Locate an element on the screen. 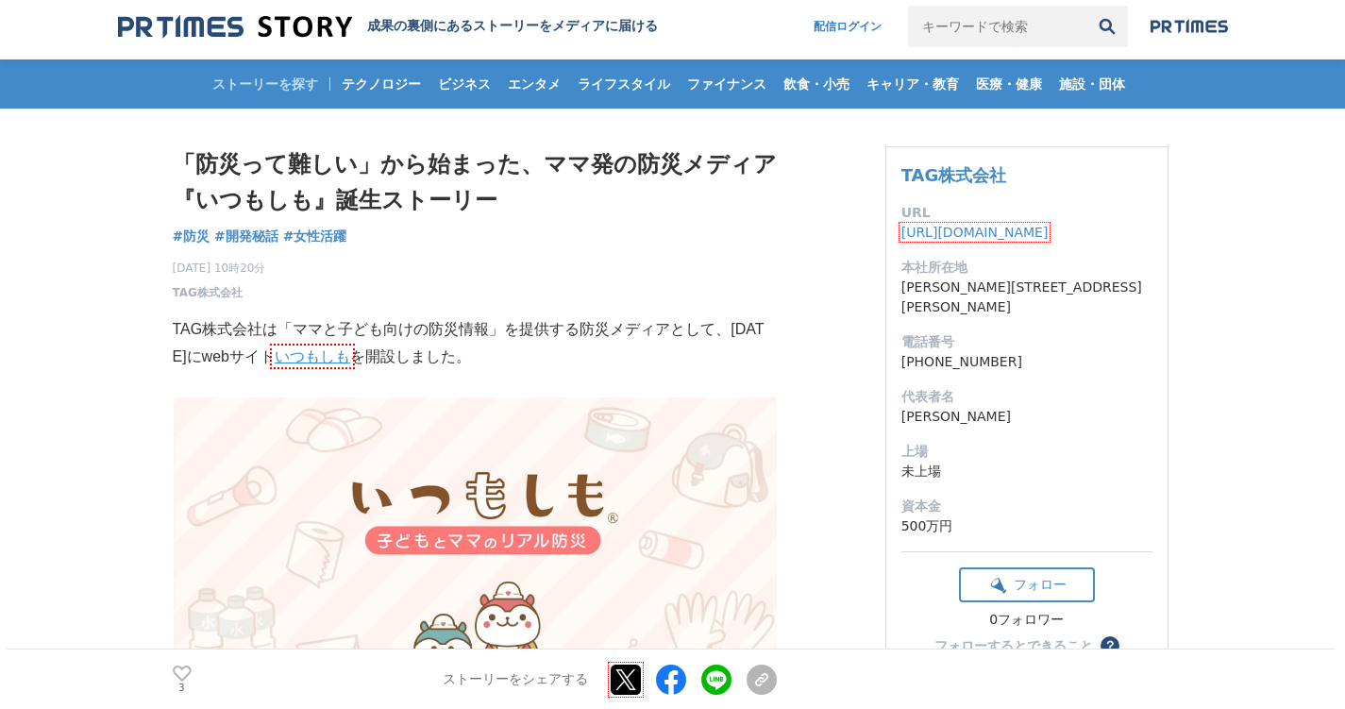 This screenshot has width=1345, height=709. dd: 500万円 is located at coordinates (1027, 526).